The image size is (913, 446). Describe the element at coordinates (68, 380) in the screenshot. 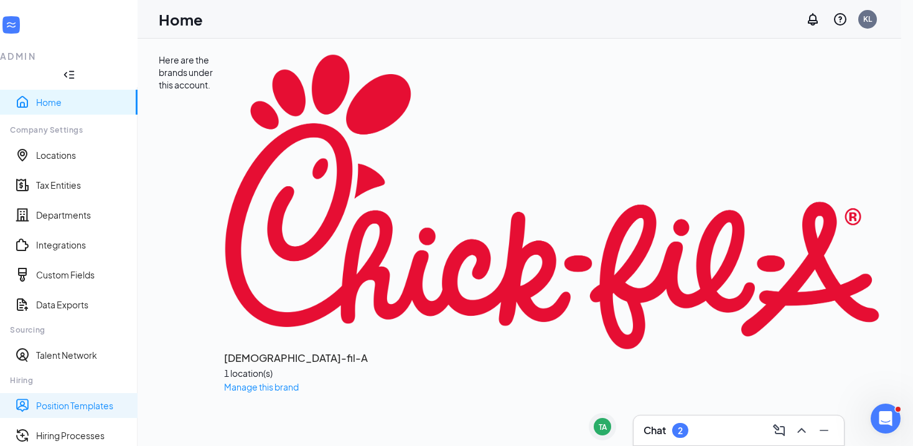

I see `div: Hiring` at that location.